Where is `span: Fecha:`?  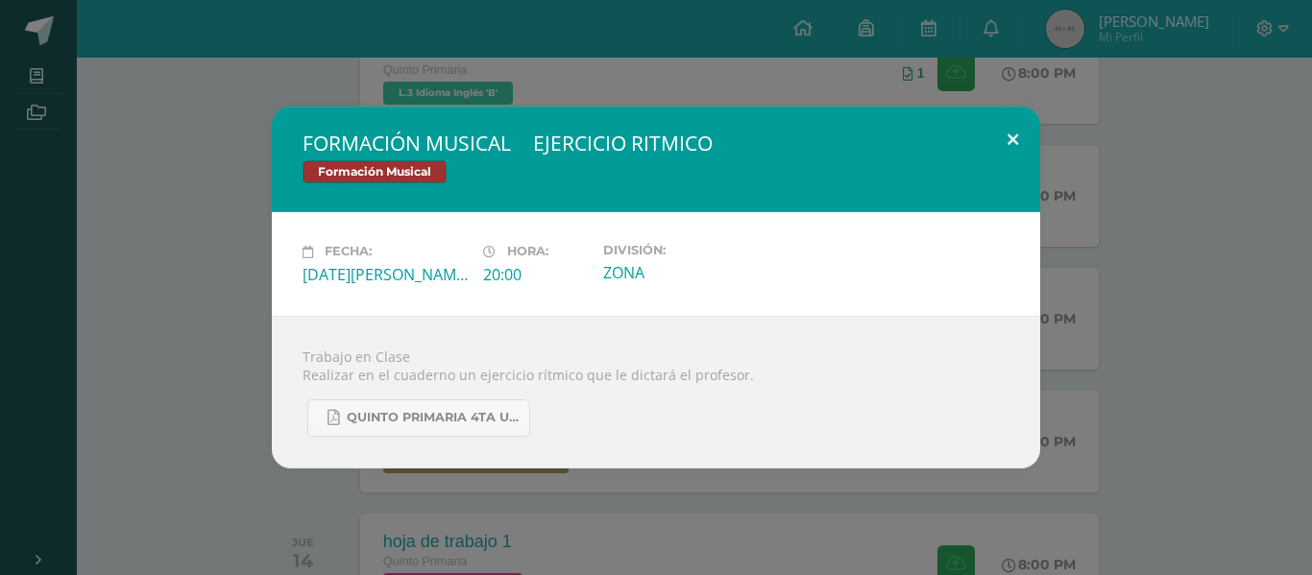
span: Fecha: is located at coordinates (348, 252).